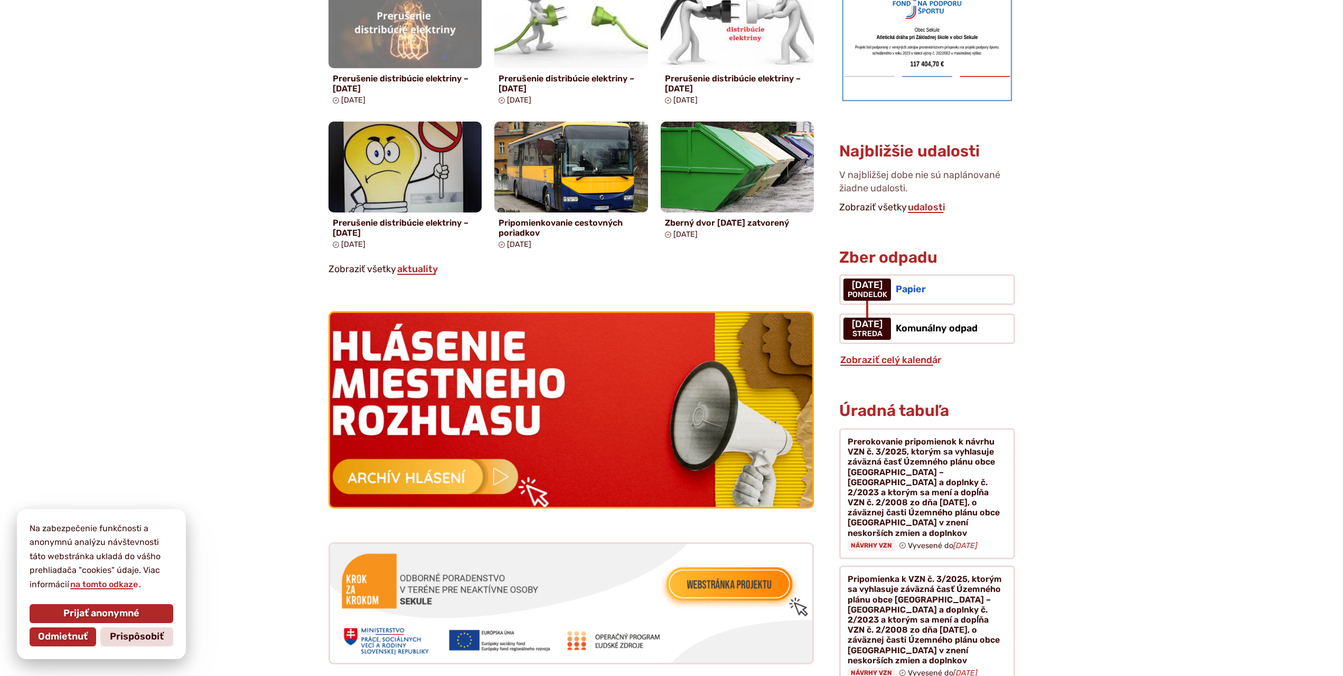 Image resolution: width=1343 pixels, height=676 pixels. Describe the element at coordinates (101, 556) in the screenshot. I see `p: Na zabezpečenie funkčnosti a anonymnú analýzu návštevnosti táto webstránka ukladá do vášho prehli...` at that location.